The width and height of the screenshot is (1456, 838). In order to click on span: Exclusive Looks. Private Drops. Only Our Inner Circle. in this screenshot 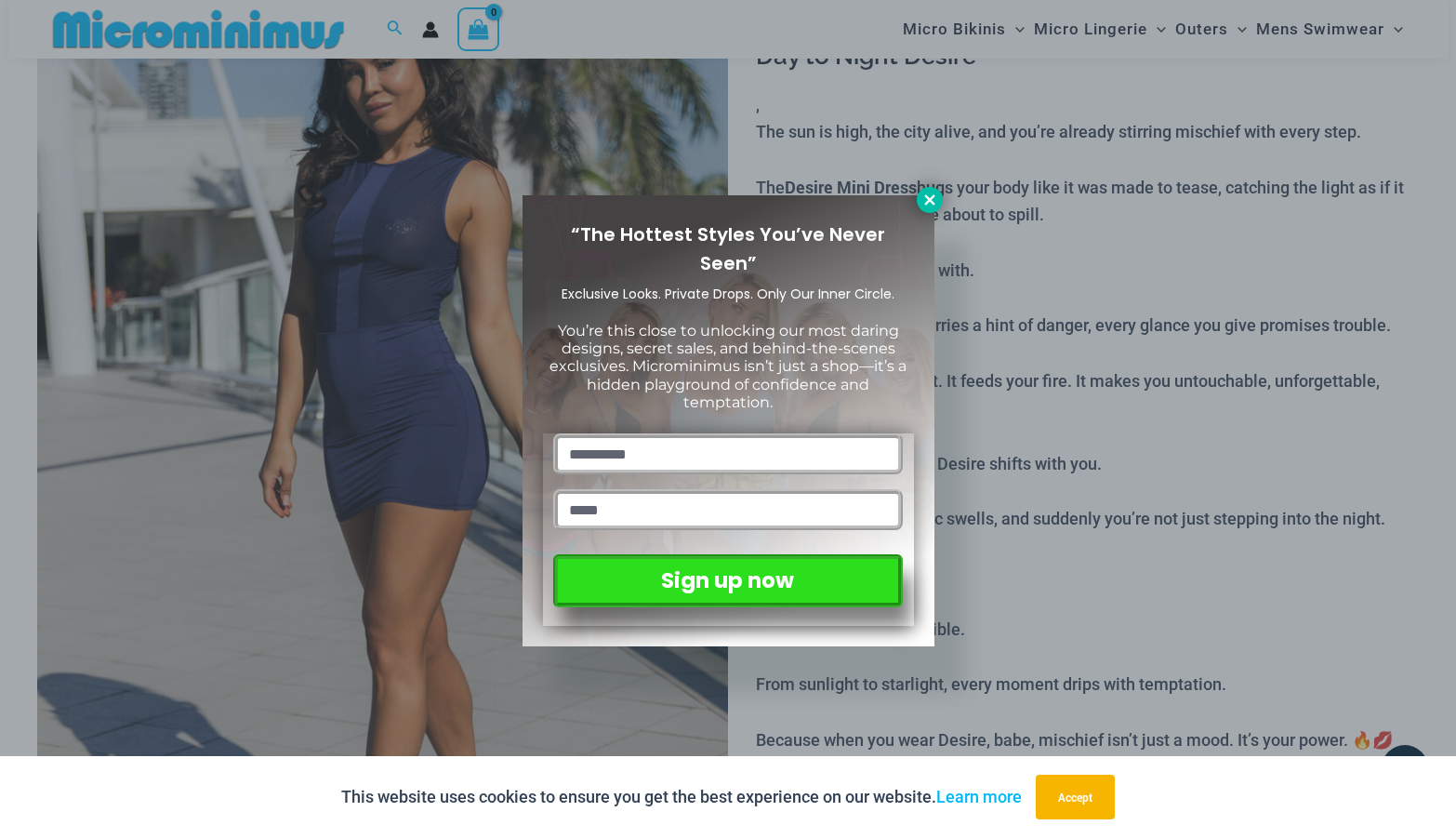, I will do `click(728, 294)`.